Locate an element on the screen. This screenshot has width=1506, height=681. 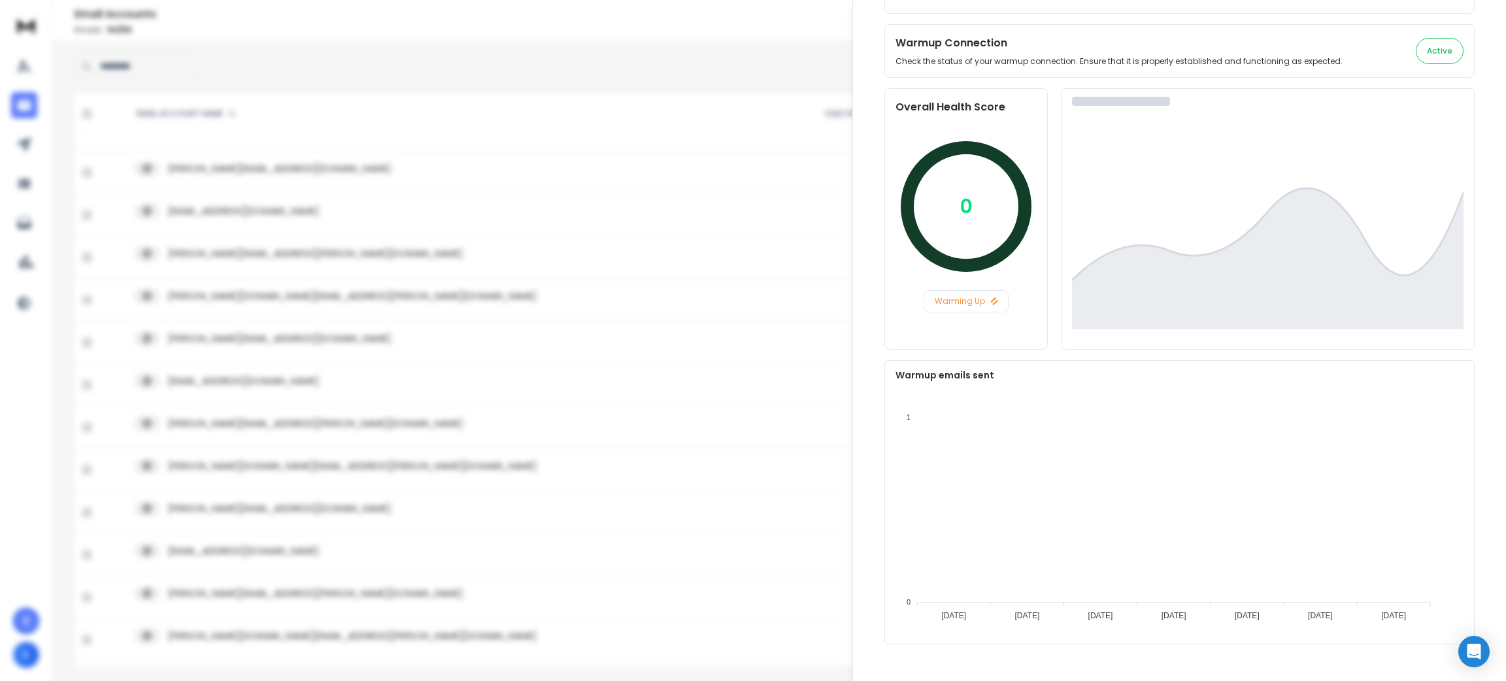
tspan: 1 is located at coordinates (909, 417).